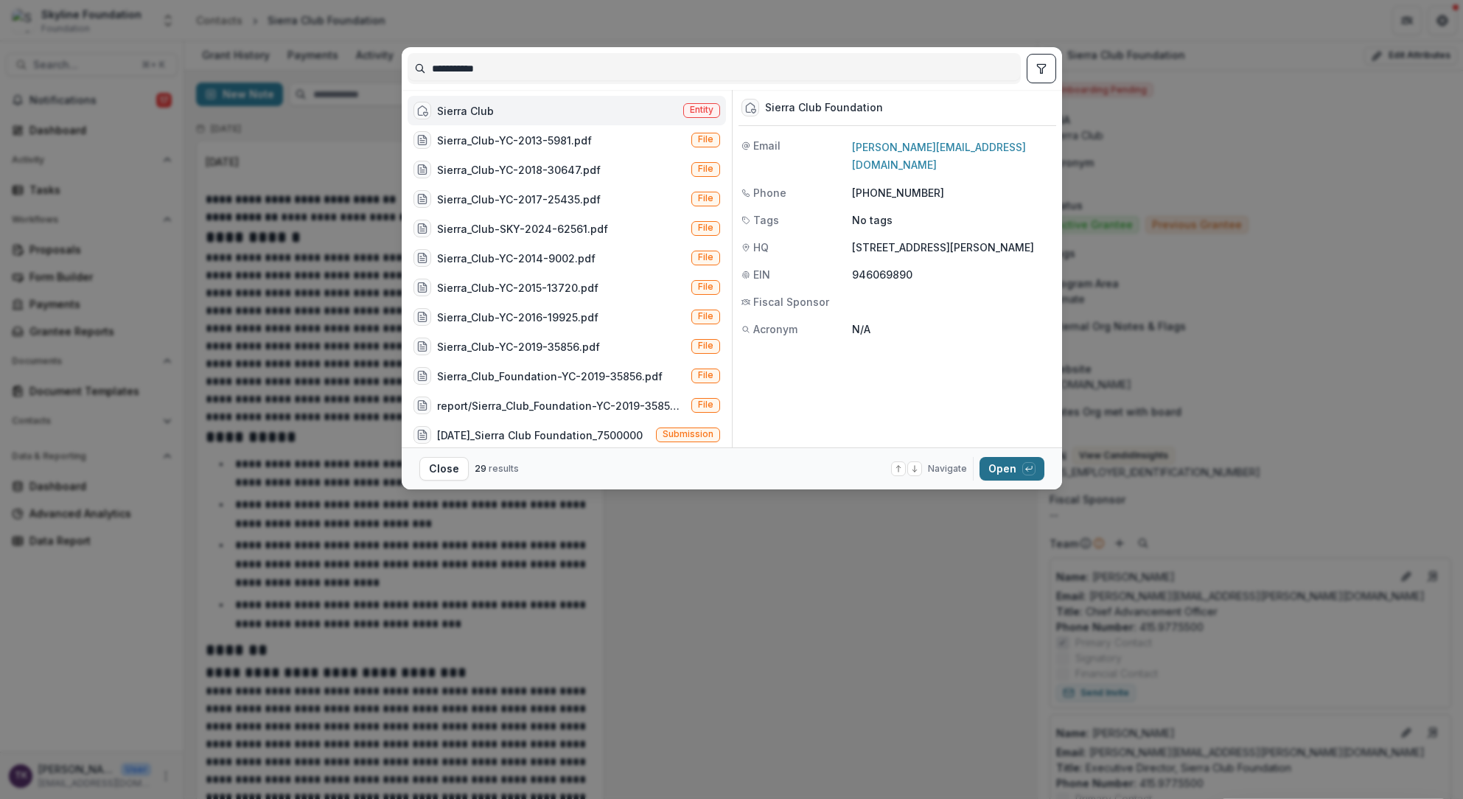 This screenshot has height=799, width=1463. What do you see at coordinates (791, 301) in the screenshot?
I see `span: Fiscal Sponsor` at bounding box center [791, 301].